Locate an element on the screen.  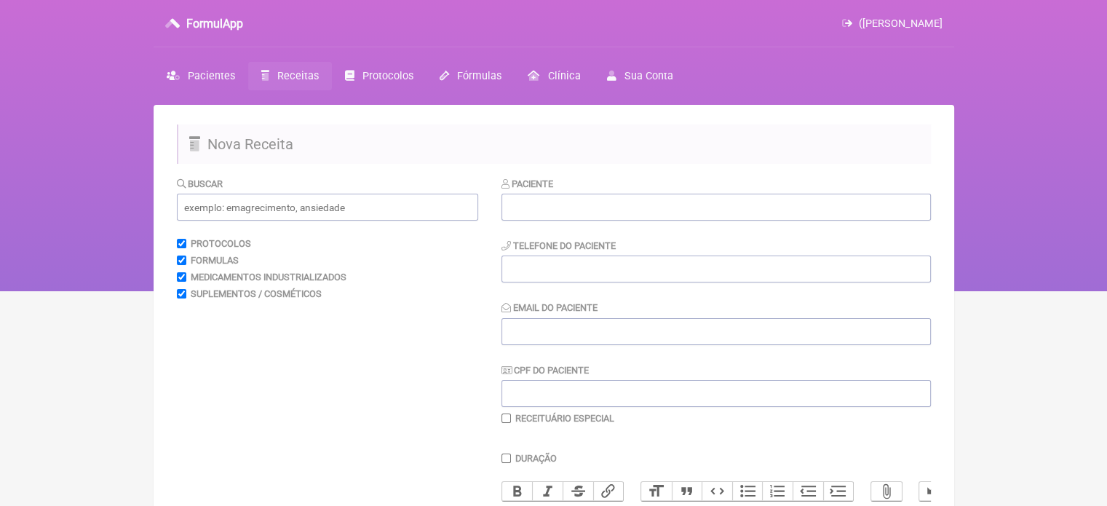
label: CPF do Paciente is located at coordinates (545, 370).